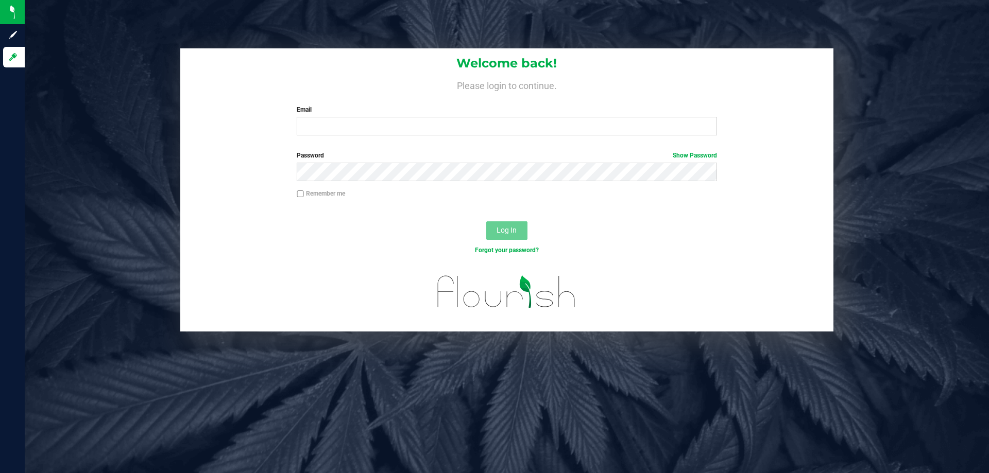  Describe the element at coordinates (507, 250) in the screenshot. I see `a: Forgot your password?` at that location.